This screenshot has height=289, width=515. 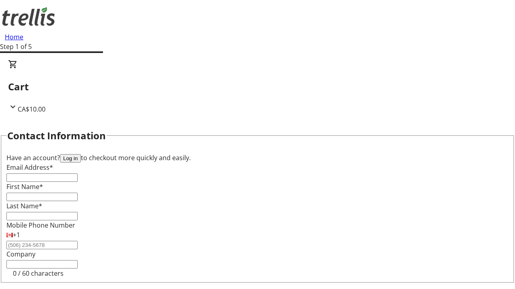 I want to click on label: Email Address*, so click(x=30, y=168).